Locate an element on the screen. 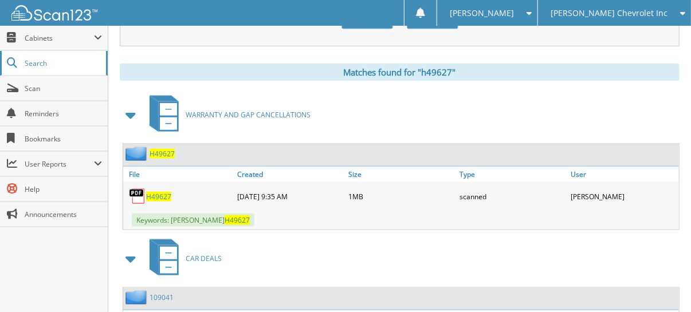 The width and height of the screenshot is (691, 312). a: User is located at coordinates (624, 174).